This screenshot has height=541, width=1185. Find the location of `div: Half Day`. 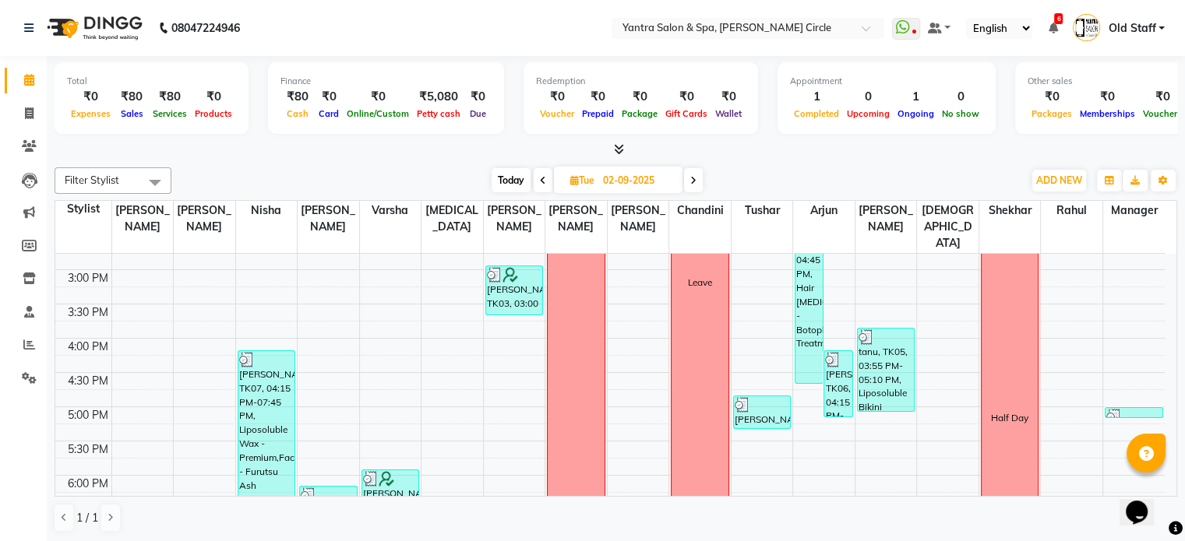

div: Half Day is located at coordinates (1010, 418).